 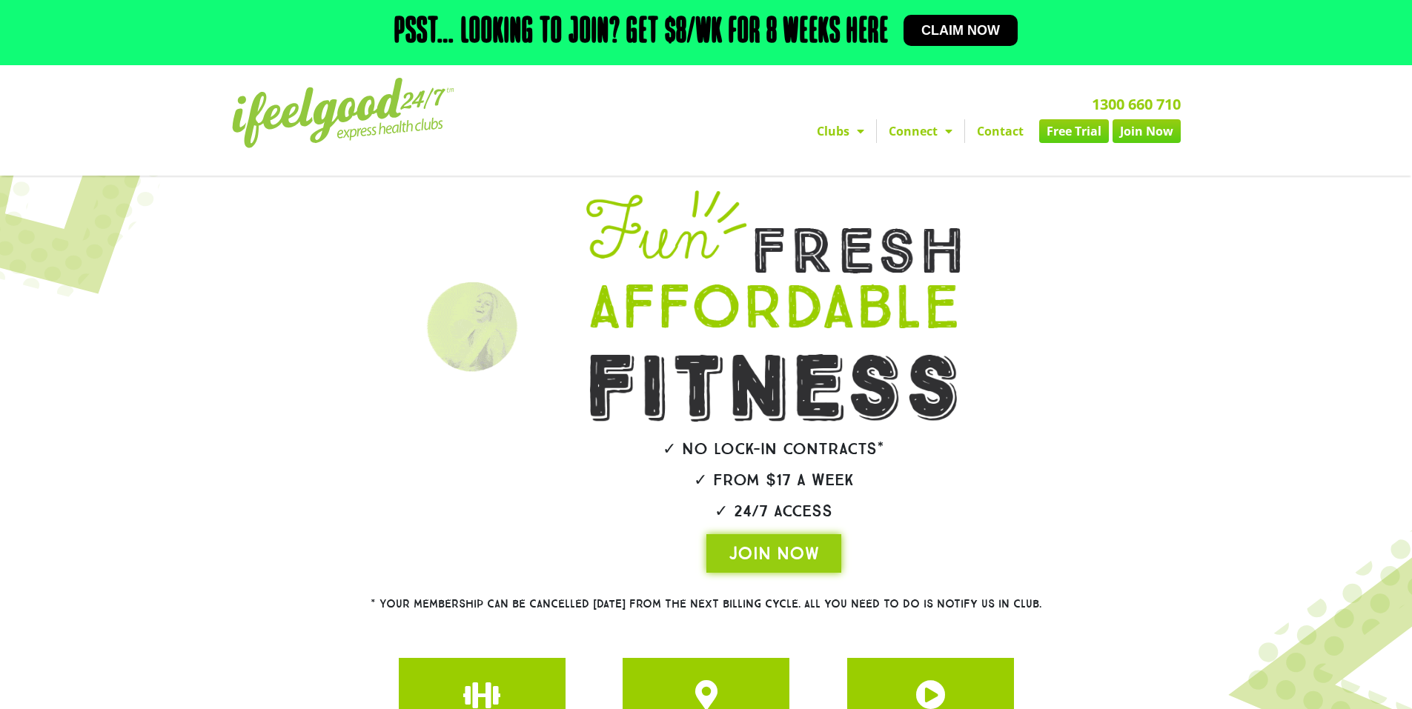 I want to click on a: Claim now, so click(x=961, y=30).